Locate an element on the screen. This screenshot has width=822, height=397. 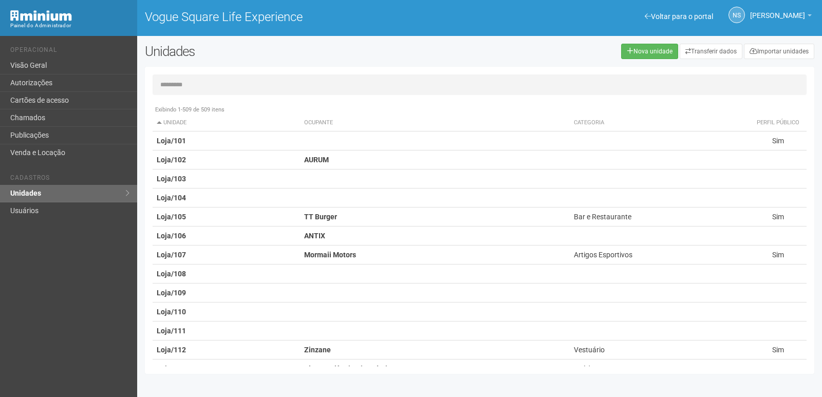
strong: Loja/107 is located at coordinates (171, 255).